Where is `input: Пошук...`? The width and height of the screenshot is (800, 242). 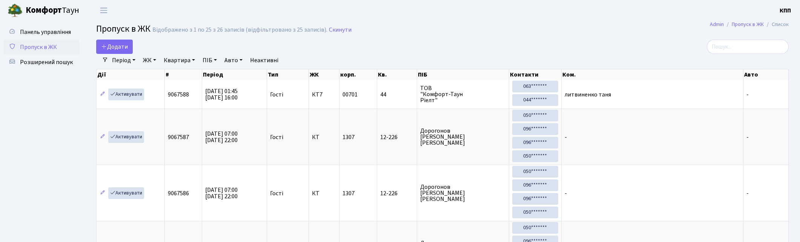
input: Пошук... is located at coordinates (748, 47).